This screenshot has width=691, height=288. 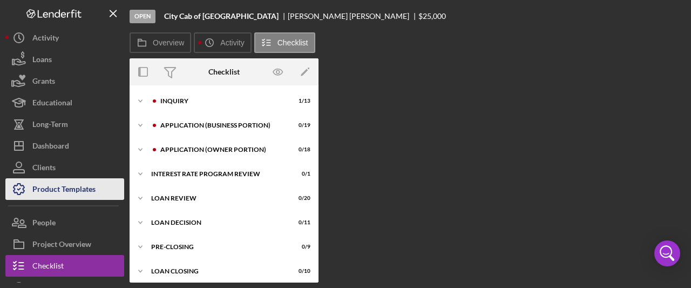 I want to click on div: People, so click(x=44, y=224).